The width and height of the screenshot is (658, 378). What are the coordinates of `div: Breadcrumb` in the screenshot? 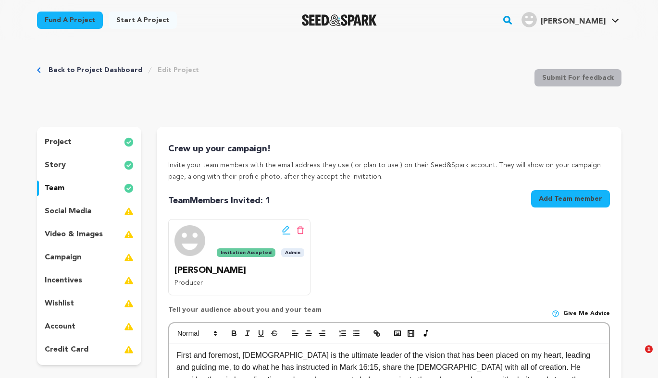 It's located at (118, 70).